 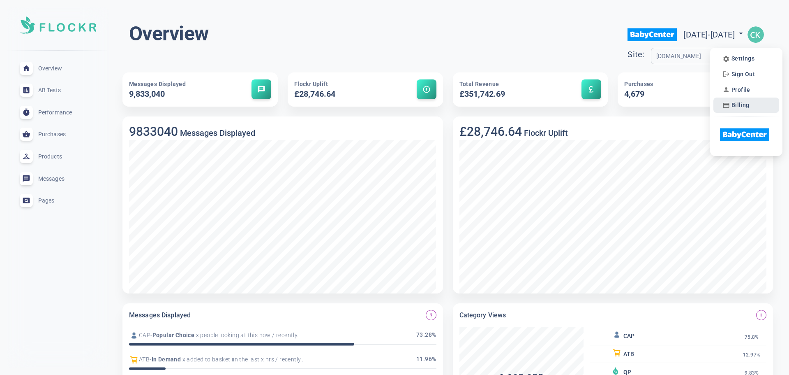 What do you see at coordinates (737, 90) in the screenshot?
I see `button: Profile` at bounding box center [737, 90].